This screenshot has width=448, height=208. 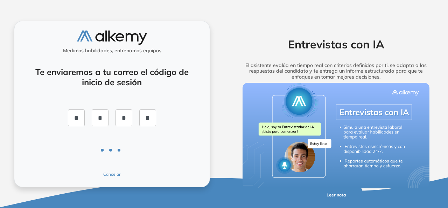 What do you see at coordinates (385, 167) in the screenshot?
I see `div: Widget de chat` at bounding box center [385, 167].